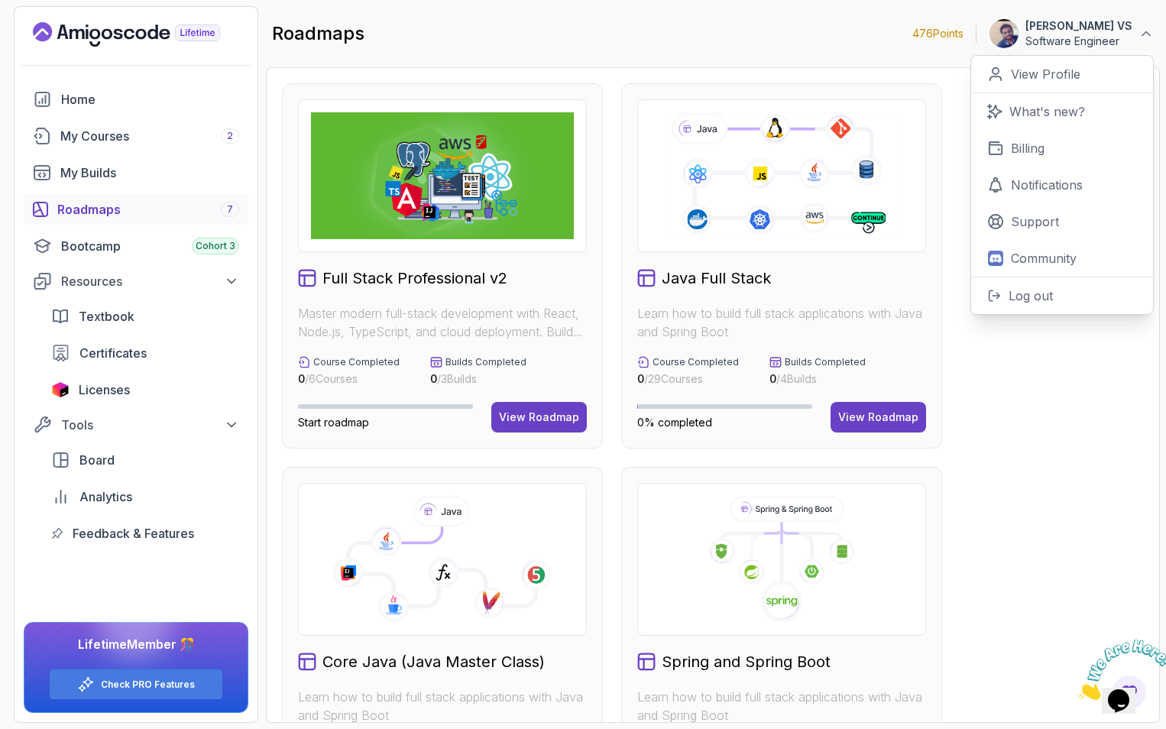  I want to click on a: certificates, so click(145, 353).